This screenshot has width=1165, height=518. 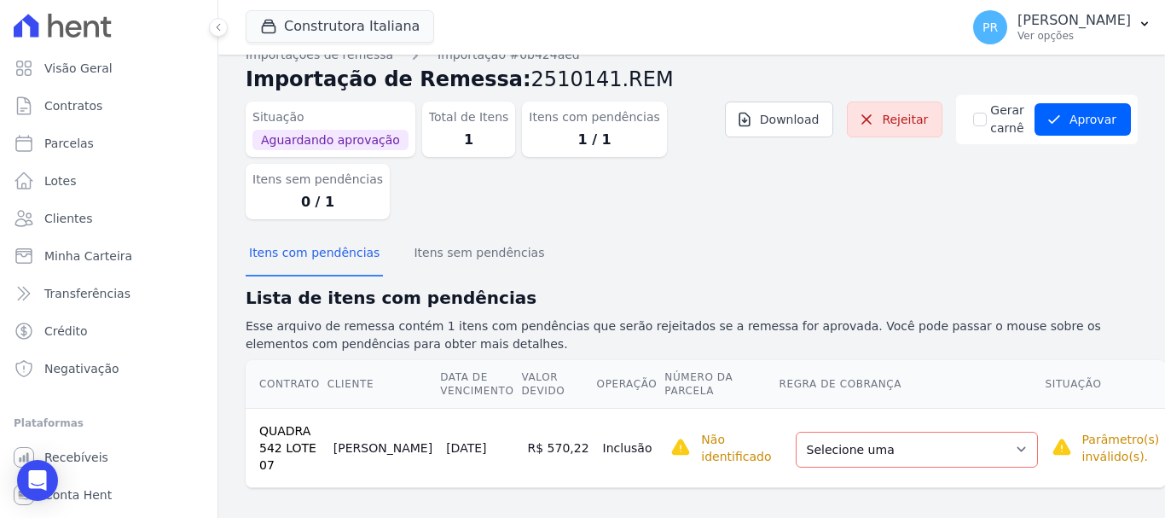 I want to click on span: Conta Hent, so click(x=78, y=495).